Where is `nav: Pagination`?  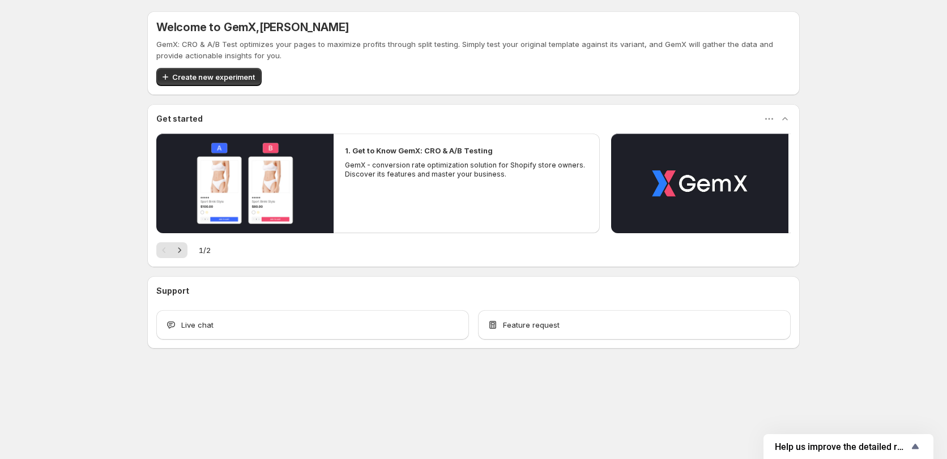 nav: Pagination is located at coordinates (172, 250).